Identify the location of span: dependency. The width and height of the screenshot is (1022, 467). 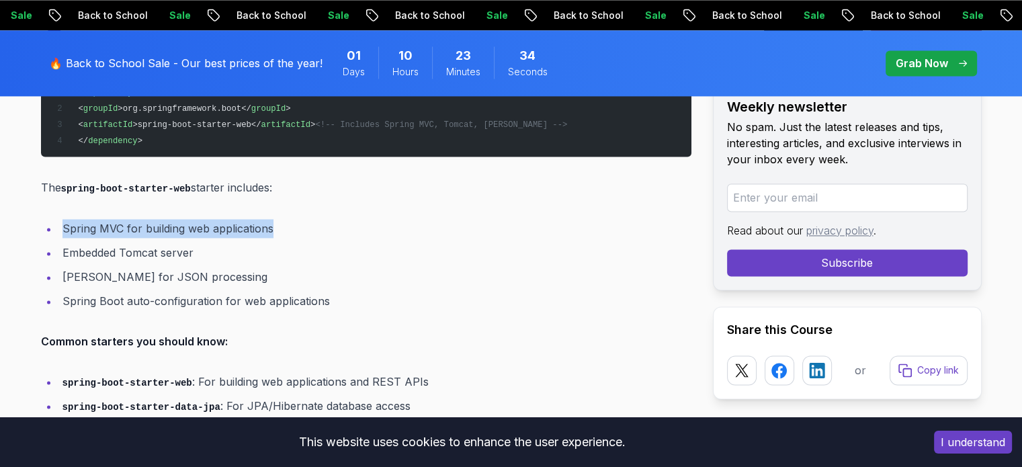
(113, 141).